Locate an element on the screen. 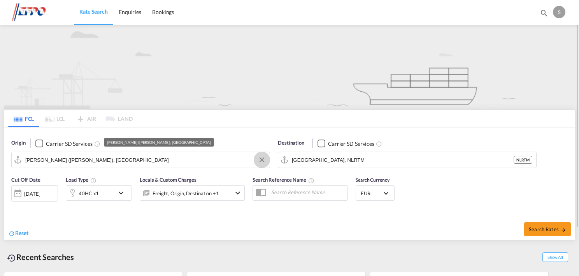 The width and height of the screenshot is (579, 276). span: Enquiries is located at coordinates (130, 12).